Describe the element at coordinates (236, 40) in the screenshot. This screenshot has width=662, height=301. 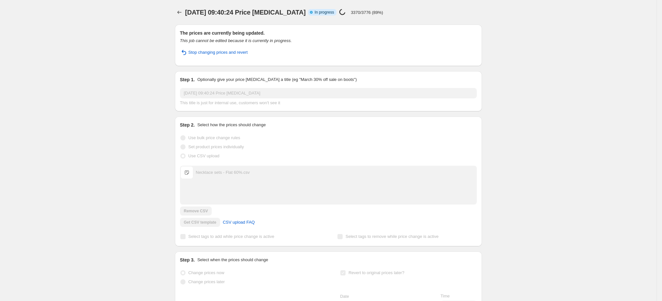
I see `i: This job cannot be edited because it is currently in progress.` at that location.